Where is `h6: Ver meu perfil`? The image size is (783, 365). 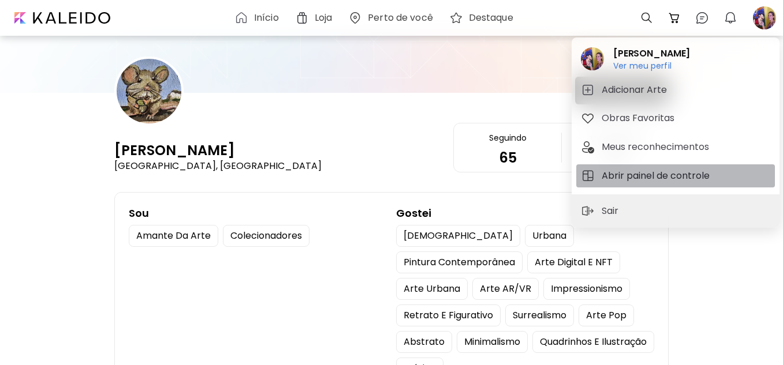 h6: Ver meu perfil is located at coordinates (651, 66).